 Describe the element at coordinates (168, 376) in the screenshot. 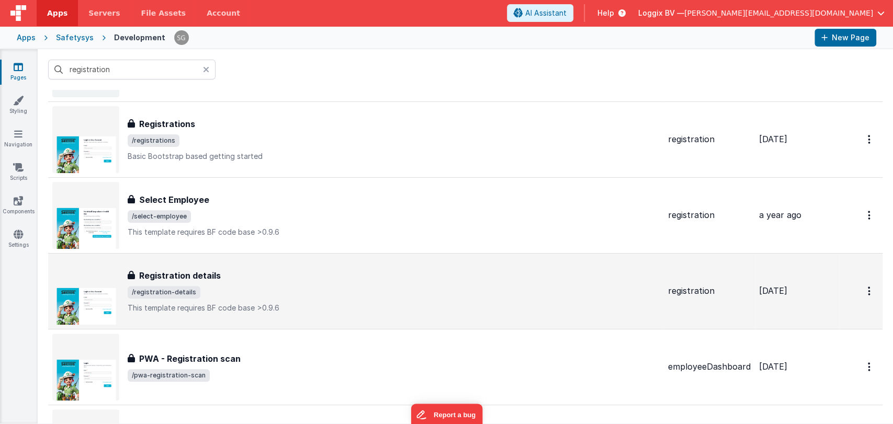

I see `span: /pwa-registration-scan` at that location.